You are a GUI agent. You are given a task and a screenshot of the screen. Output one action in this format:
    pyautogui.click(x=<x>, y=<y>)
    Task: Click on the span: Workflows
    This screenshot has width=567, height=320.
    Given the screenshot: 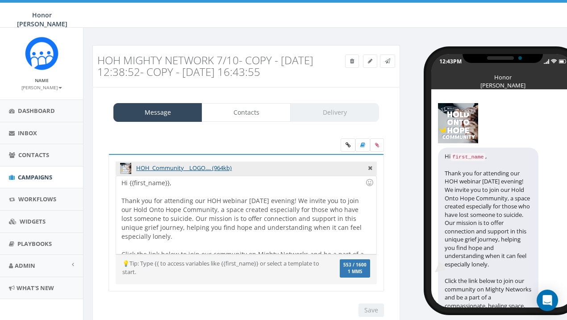 What is the action you would take?
    pyautogui.click(x=37, y=199)
    